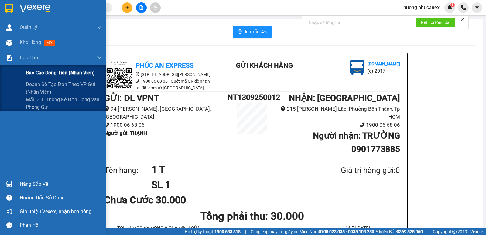  I want to click on span: Báo cáo dòng tiền (nhân viên), so click(60, 73).